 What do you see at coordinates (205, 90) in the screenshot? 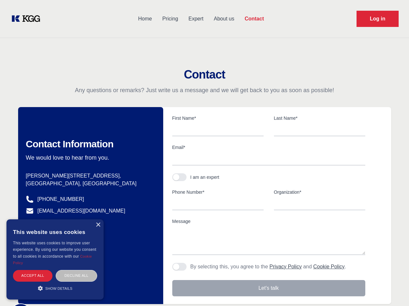
I see `p: Any questions or remarks? Just write us a message and we will get back to you as soon as possible!` at bounding box center [205, 90].